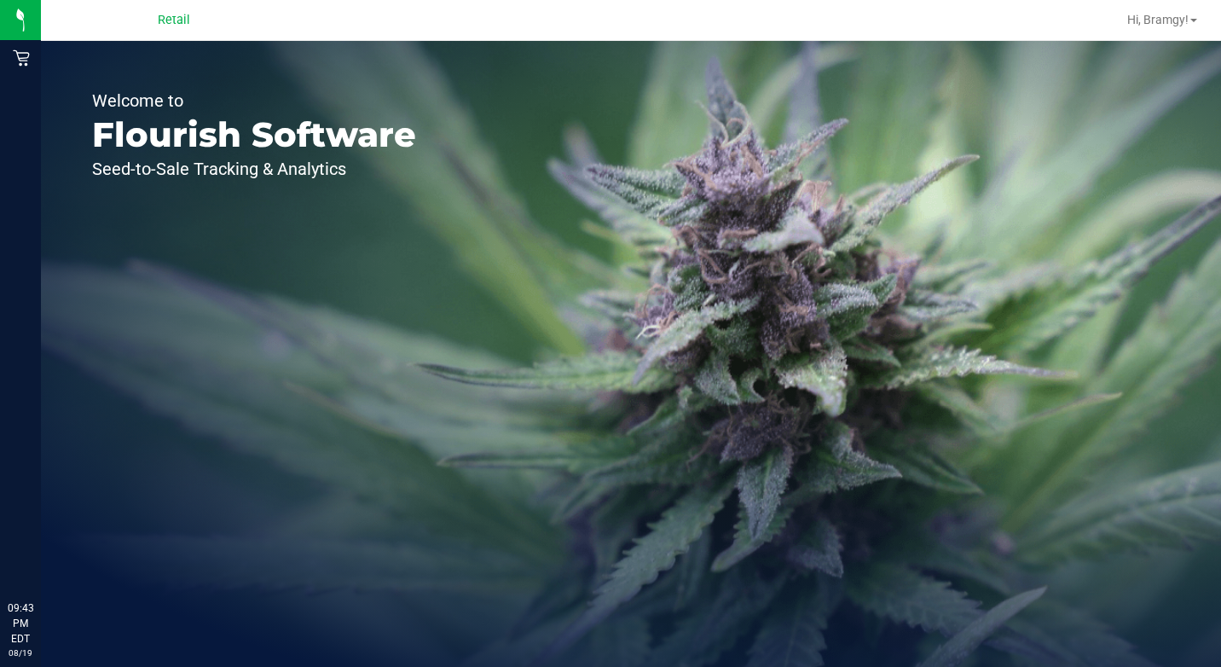  What do you see at coordinates (21, 58) in the screenshot?
I see `inline-svg: Retail` at bounding box center [21, 58].